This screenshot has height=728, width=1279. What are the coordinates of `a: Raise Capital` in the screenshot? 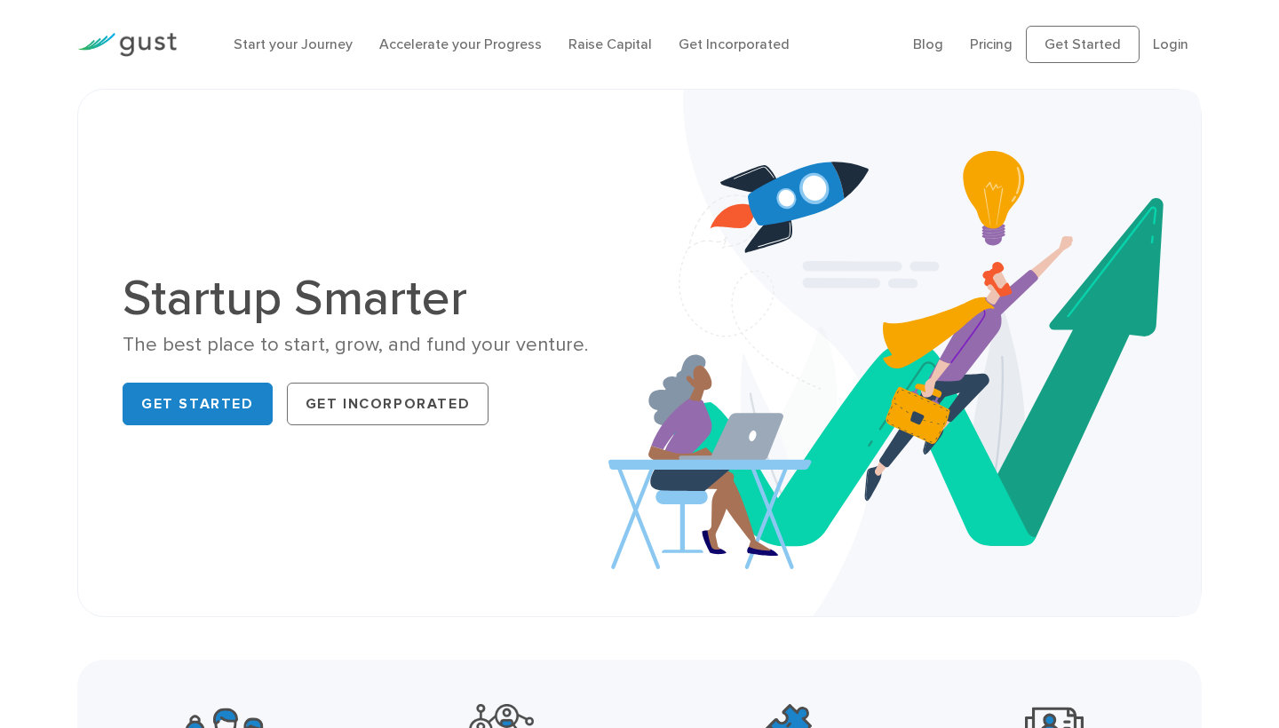 It's located at (610, 44).